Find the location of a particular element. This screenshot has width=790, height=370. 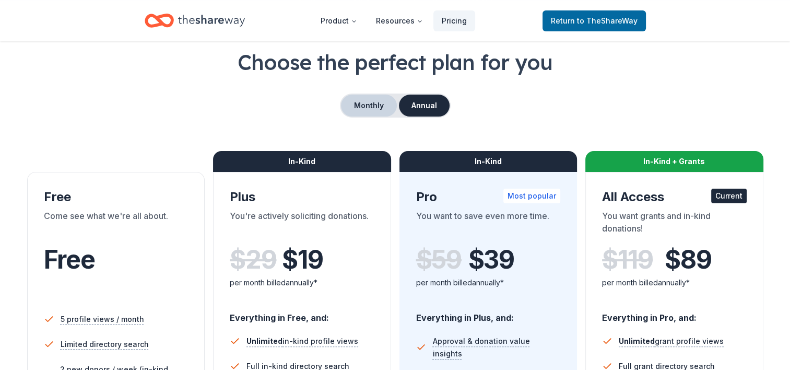

div: Plus is located at coordinates (302, 197).